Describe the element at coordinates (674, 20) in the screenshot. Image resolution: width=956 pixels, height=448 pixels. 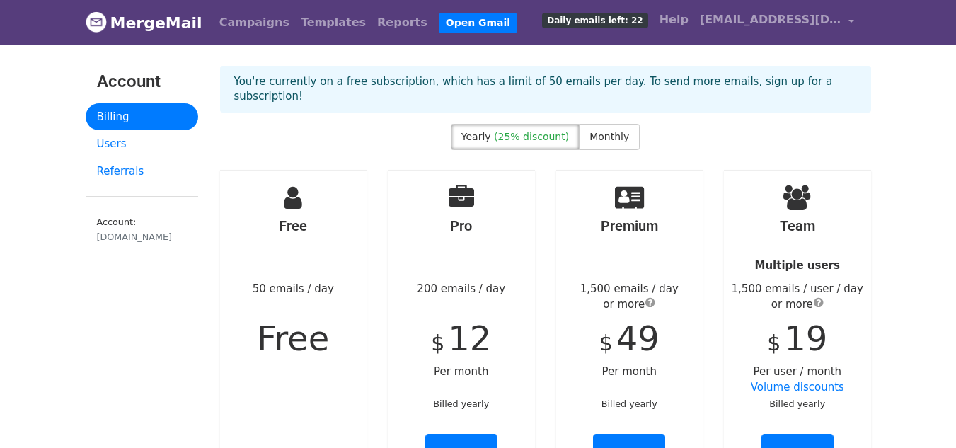
I see `a: Help` at that location.